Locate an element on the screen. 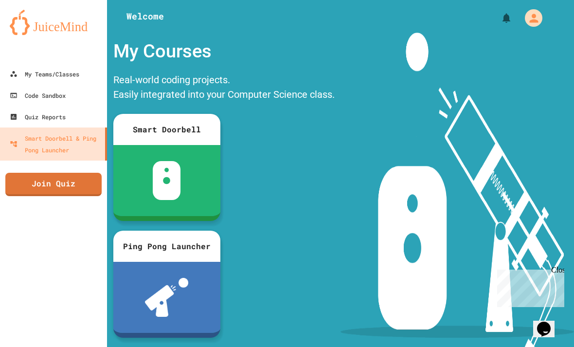  div: My Courses is located at coordinates (224, 51).